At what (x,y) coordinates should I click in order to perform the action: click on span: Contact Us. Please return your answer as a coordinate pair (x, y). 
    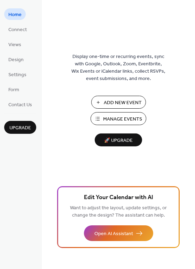
    Looking at the image, I should click on (20, 105).